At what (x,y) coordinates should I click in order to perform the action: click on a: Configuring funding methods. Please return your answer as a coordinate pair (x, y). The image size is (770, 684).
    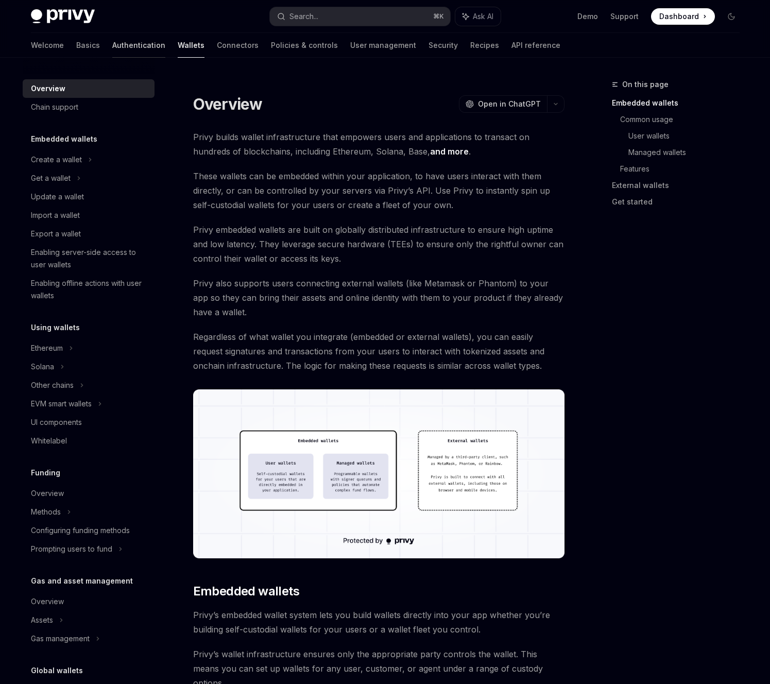
    Looking at the image, I should click on (89, 530).